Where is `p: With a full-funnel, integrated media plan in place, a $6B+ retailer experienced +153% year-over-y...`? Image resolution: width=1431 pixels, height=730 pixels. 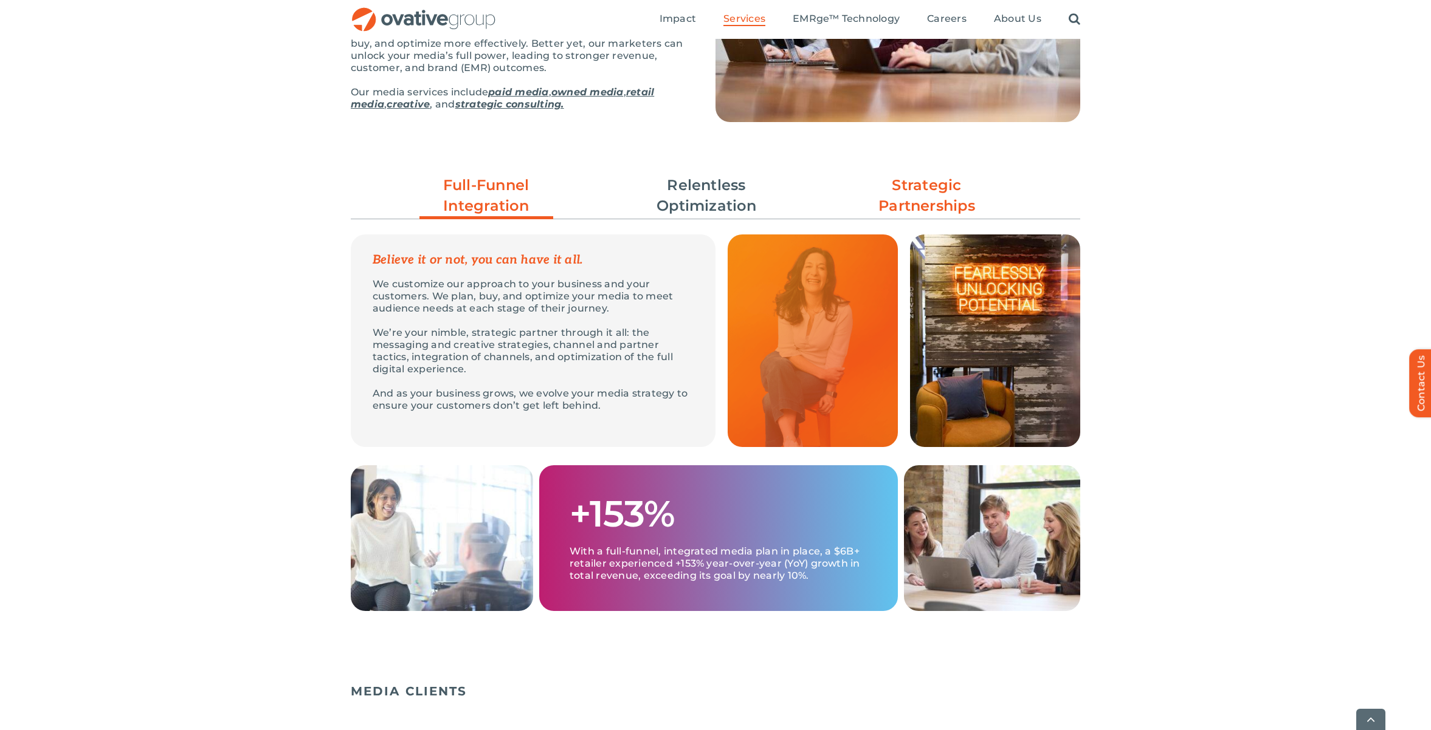 p: With a full-funnel, integrated media plan in place, a $6B+ retailer experienced +153% year-over-y... is located at coordinates (718, 558).